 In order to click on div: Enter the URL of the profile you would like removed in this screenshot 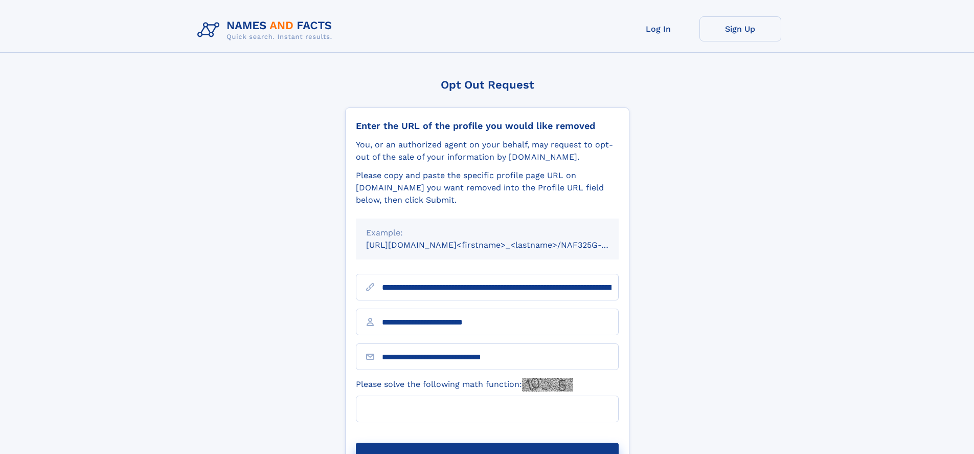, I will do `click(487, 126)`.